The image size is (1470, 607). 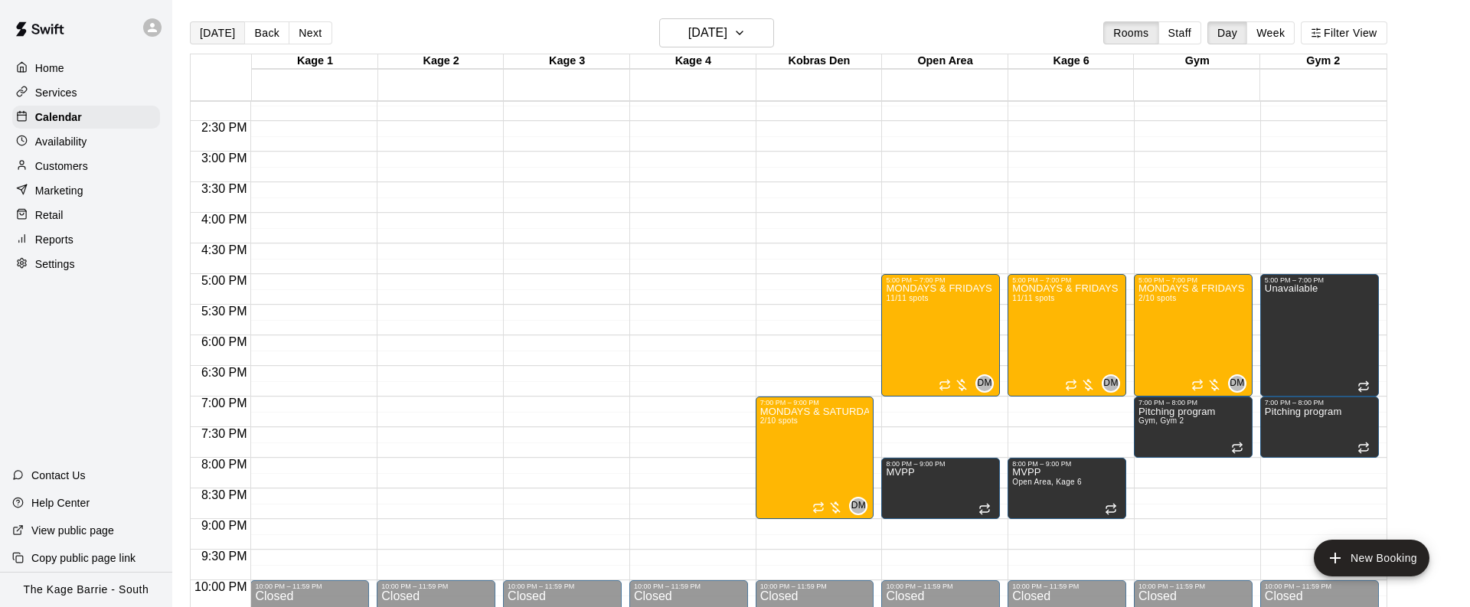 What do you see at coordinates (940, 335) in the screenshot?
I see `div: 5:00 PM – 7:00 PM: MONDAYS & FRIDAYS - Max Velocity Pitching Program - 12U - 13U` at bounding box center [940, 335].